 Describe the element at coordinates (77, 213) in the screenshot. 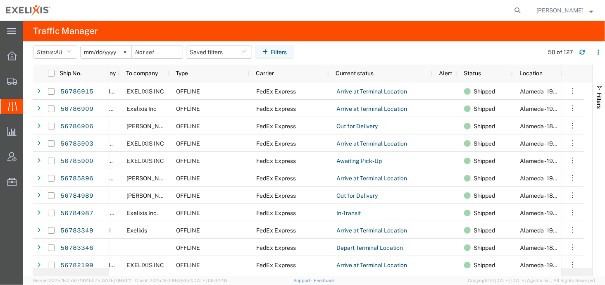

I see `a: 56784987` at that location.